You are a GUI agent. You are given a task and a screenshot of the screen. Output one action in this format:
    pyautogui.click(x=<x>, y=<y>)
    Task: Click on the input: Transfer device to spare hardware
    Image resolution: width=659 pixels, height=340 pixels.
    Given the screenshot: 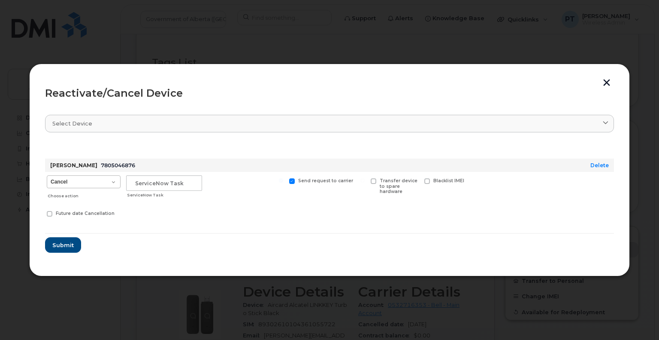 What is the action you would take?
    pyautogui.click(x=363, y=180)
    